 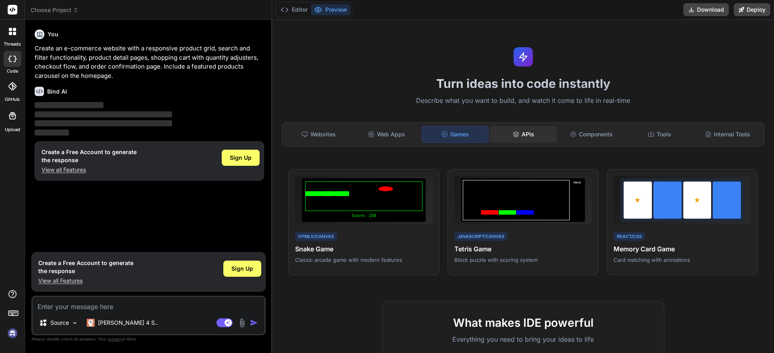 I want to click on div: Next, so click(x=577, y=200).